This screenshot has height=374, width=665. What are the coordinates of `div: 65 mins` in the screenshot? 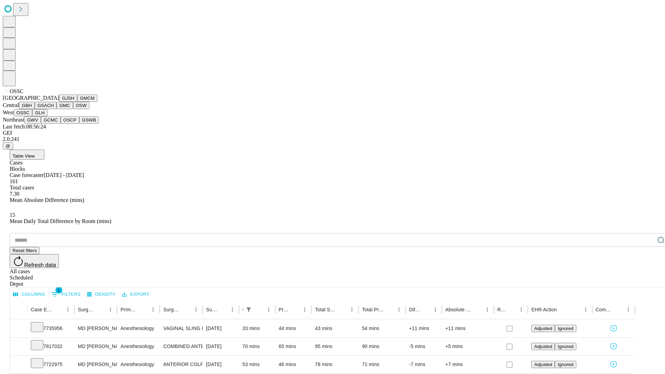 It's located at (293, 346).